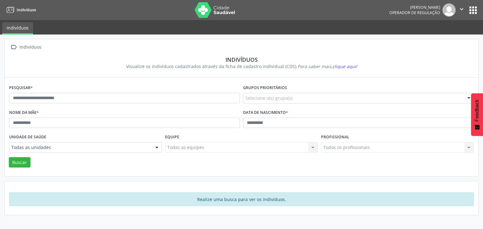 The width and height of the screenshot is (483, 229). I want to click on label: Data de nascimento, so click(265, 113).